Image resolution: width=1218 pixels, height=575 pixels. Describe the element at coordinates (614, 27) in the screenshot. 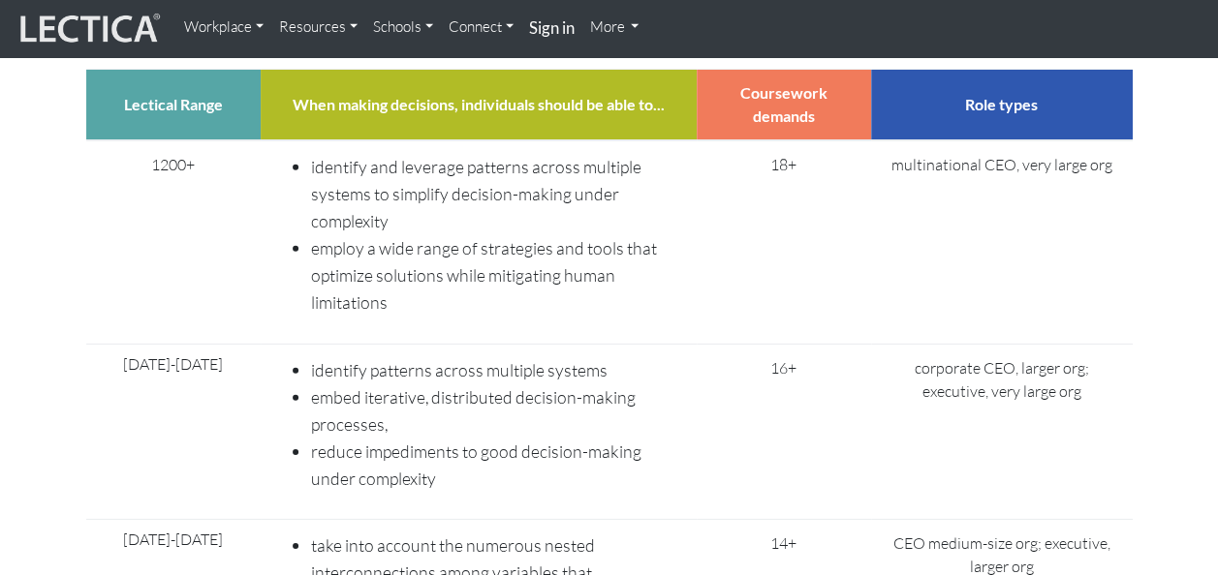

I see `a: More` at that location.